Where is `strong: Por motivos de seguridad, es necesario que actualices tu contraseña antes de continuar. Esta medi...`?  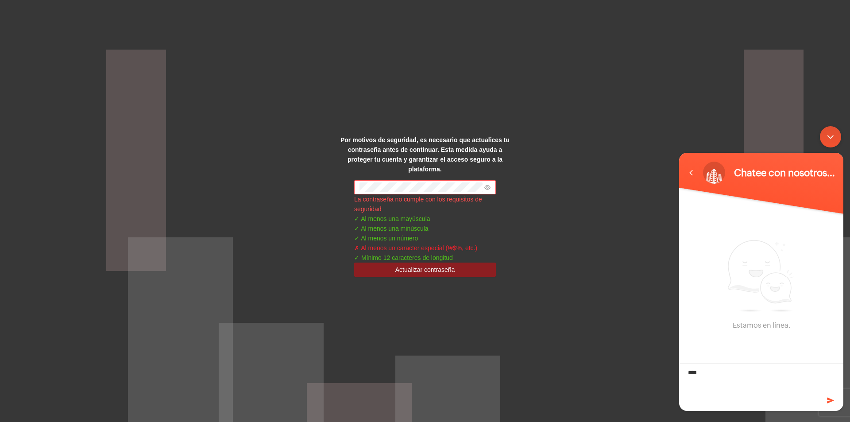
strong: Por motivos de seguridad, es necesario que actualices tu contraseña antes de continuar. Esta medi... is located at coordinates (425, 154).